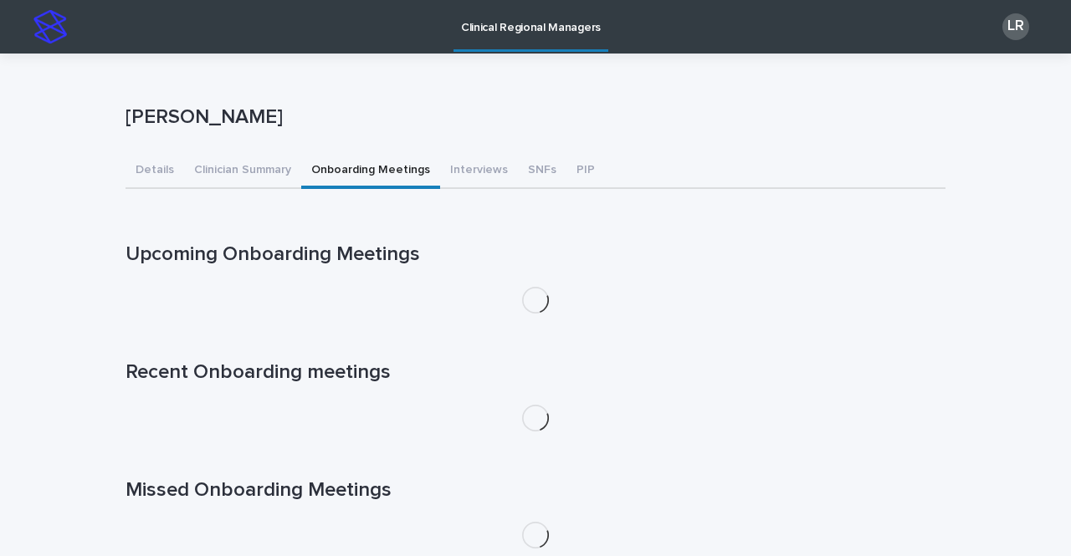 Image resolution: width=1071 pixels, height=556 pixels. What do you see at coordinates (585, 171) in the screenshot?
I see `button: PIP` at bounding box center [585, 171].